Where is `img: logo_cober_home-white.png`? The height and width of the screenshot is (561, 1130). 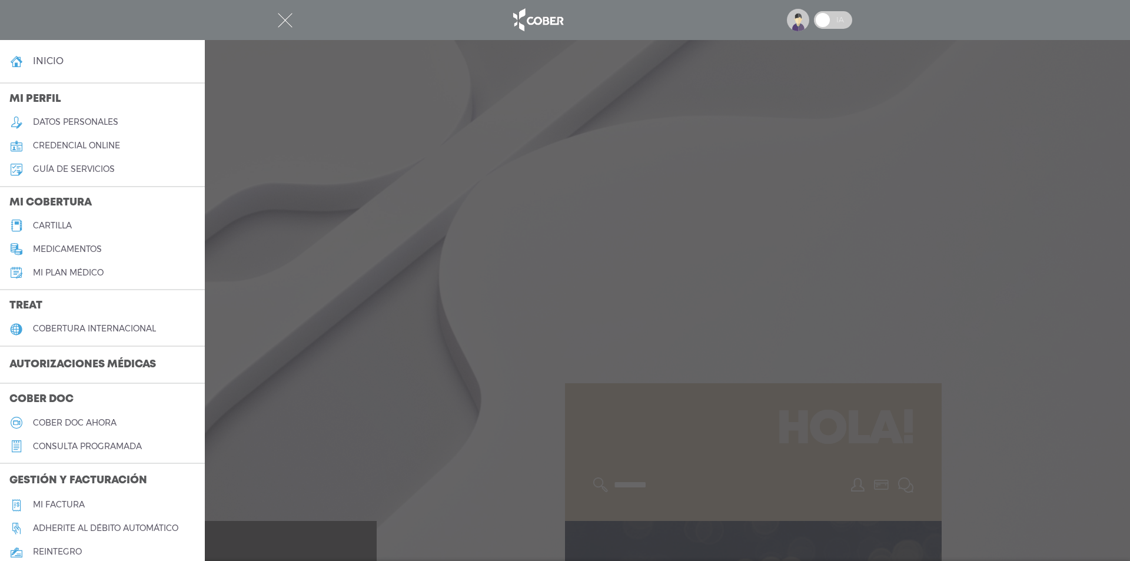
img: logo_cober_home-white.png is located at coordinates (537, 20).